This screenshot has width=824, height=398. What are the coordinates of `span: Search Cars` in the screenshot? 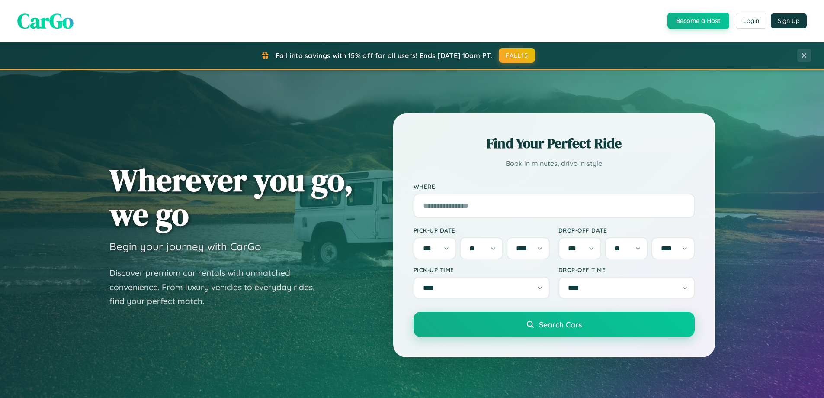 It's located at (560, 324).